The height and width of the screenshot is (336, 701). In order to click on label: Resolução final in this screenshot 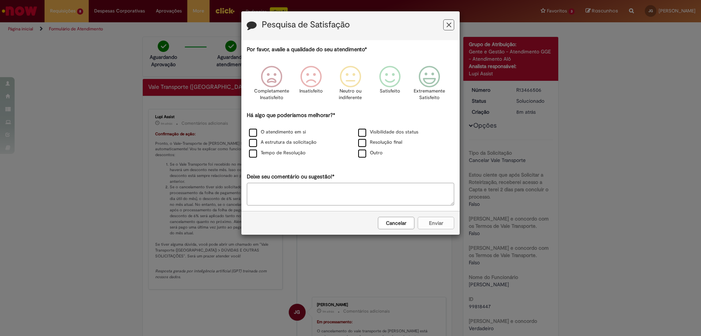, I will do `click(380, 142)`.